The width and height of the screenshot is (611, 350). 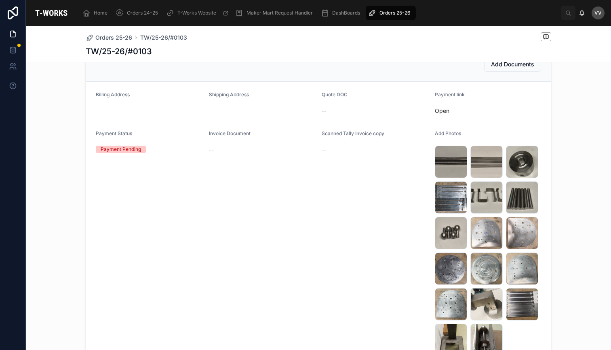 What do you see at coordinates (513, 64) in the screenshot?
I see `span: Add Documents` at bounding box center [513, 64].